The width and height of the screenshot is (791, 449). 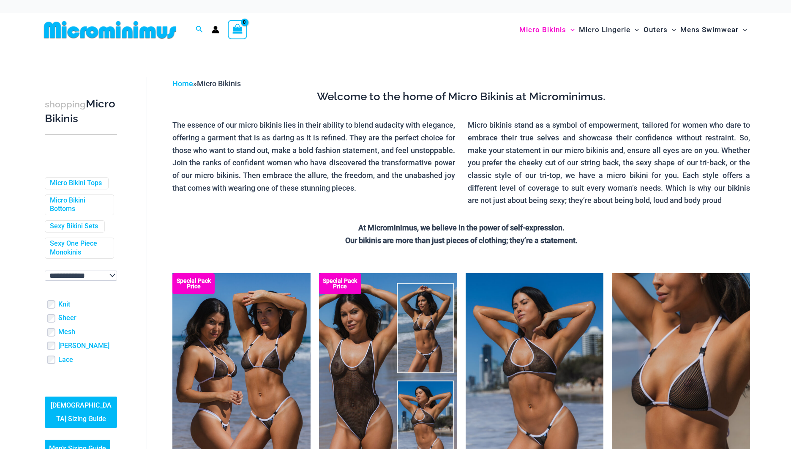 What do you see at coordinates (215, 30) in the screenshot?
I see `a: Account icon link` at bounding box center [215, 30].